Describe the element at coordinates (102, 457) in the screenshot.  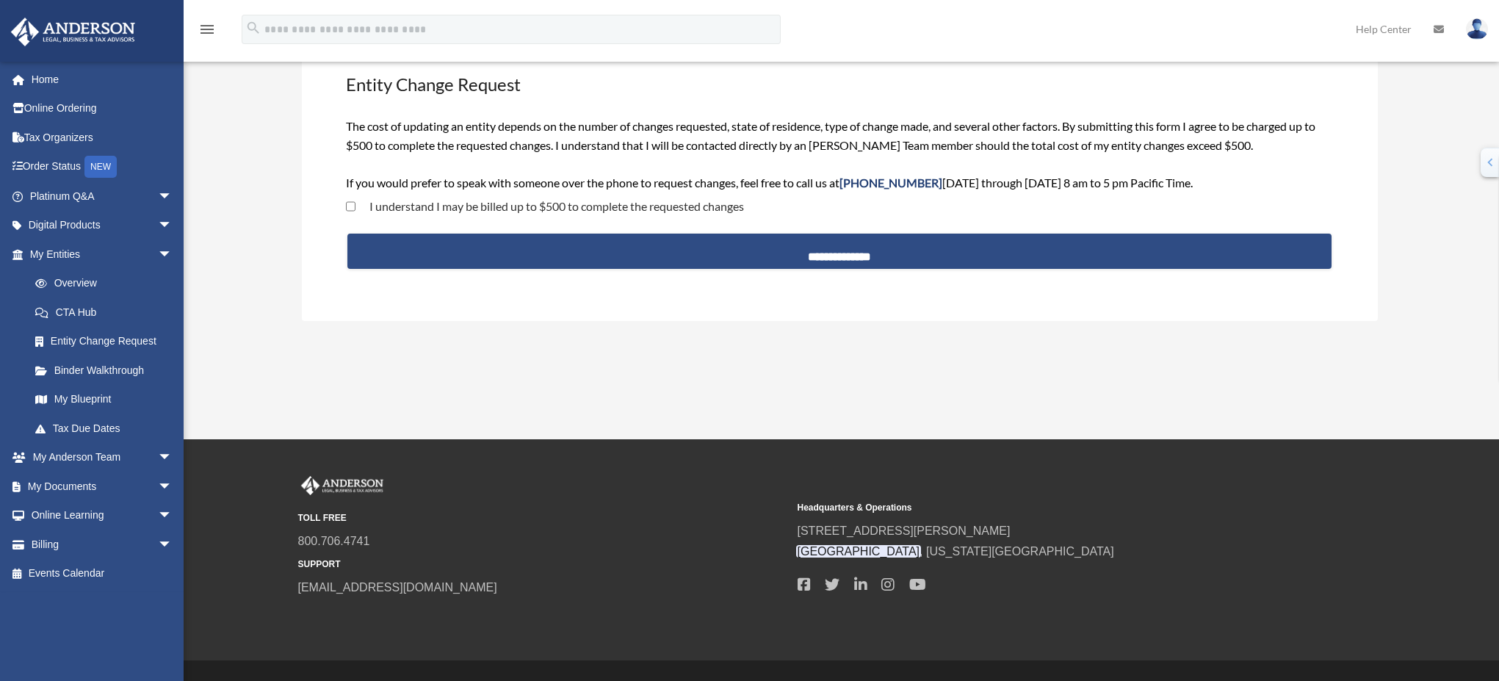
I see `a: My Anderson Teamarrow_drop_down` at that location.